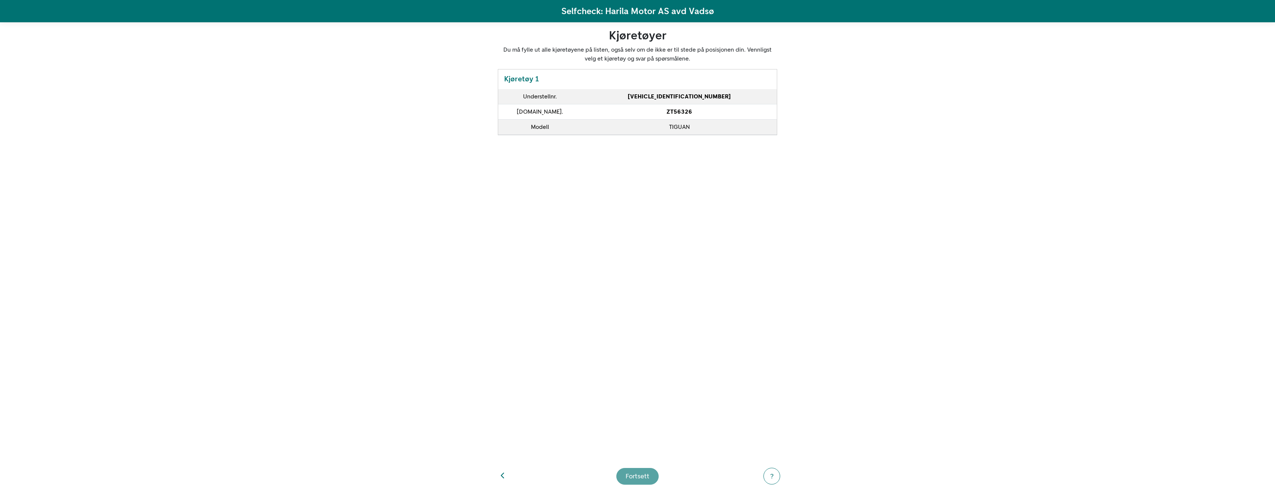 This screenshot has height=491, width=1275. What do you see at coordinates (638, 11) in the screenshot?
I see `h1: Selfcheck: Harila Motor AS avd Vadsø` at bounding box center [638, 11].